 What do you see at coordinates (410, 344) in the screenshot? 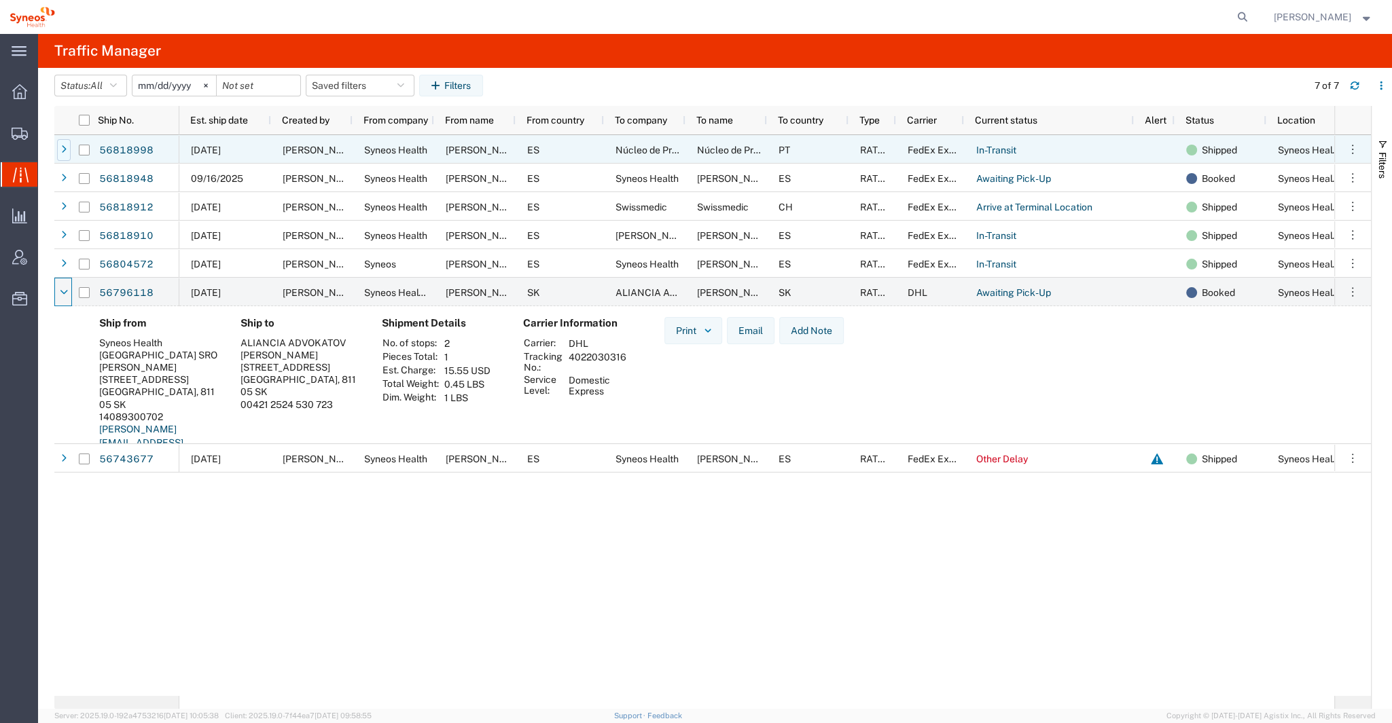
I see `th: No. of stops:` at bounding box center [410, 344].